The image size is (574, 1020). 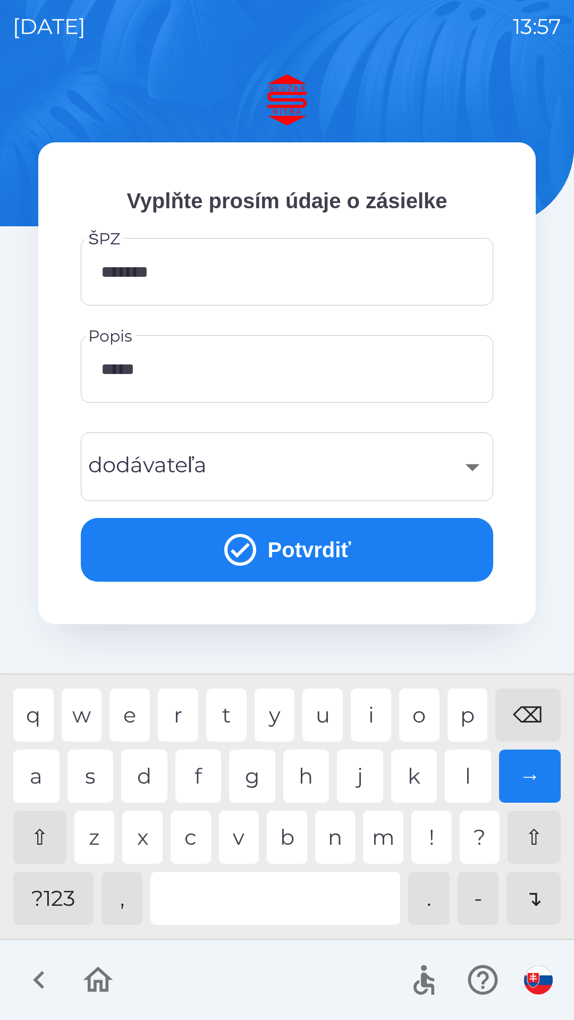 What do you see at coordinates (104, 239) in the screenshot?
I see `label: ŠPZ` at bounding box center [104, 239].